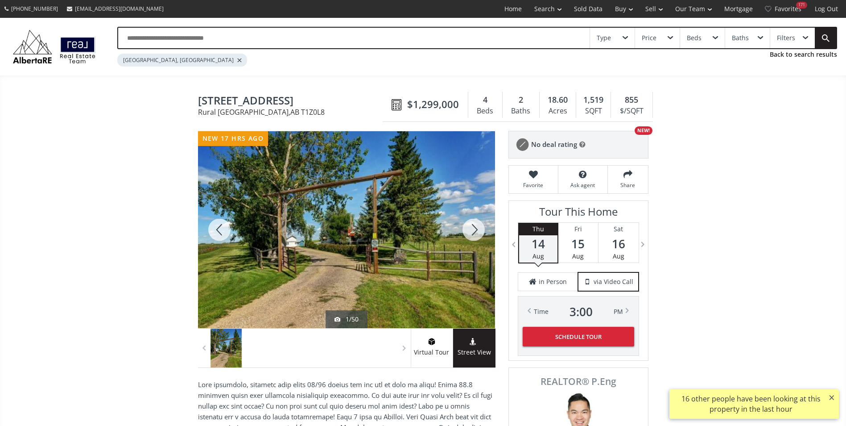  I want to click on span: 1,519, so click(593, 100).